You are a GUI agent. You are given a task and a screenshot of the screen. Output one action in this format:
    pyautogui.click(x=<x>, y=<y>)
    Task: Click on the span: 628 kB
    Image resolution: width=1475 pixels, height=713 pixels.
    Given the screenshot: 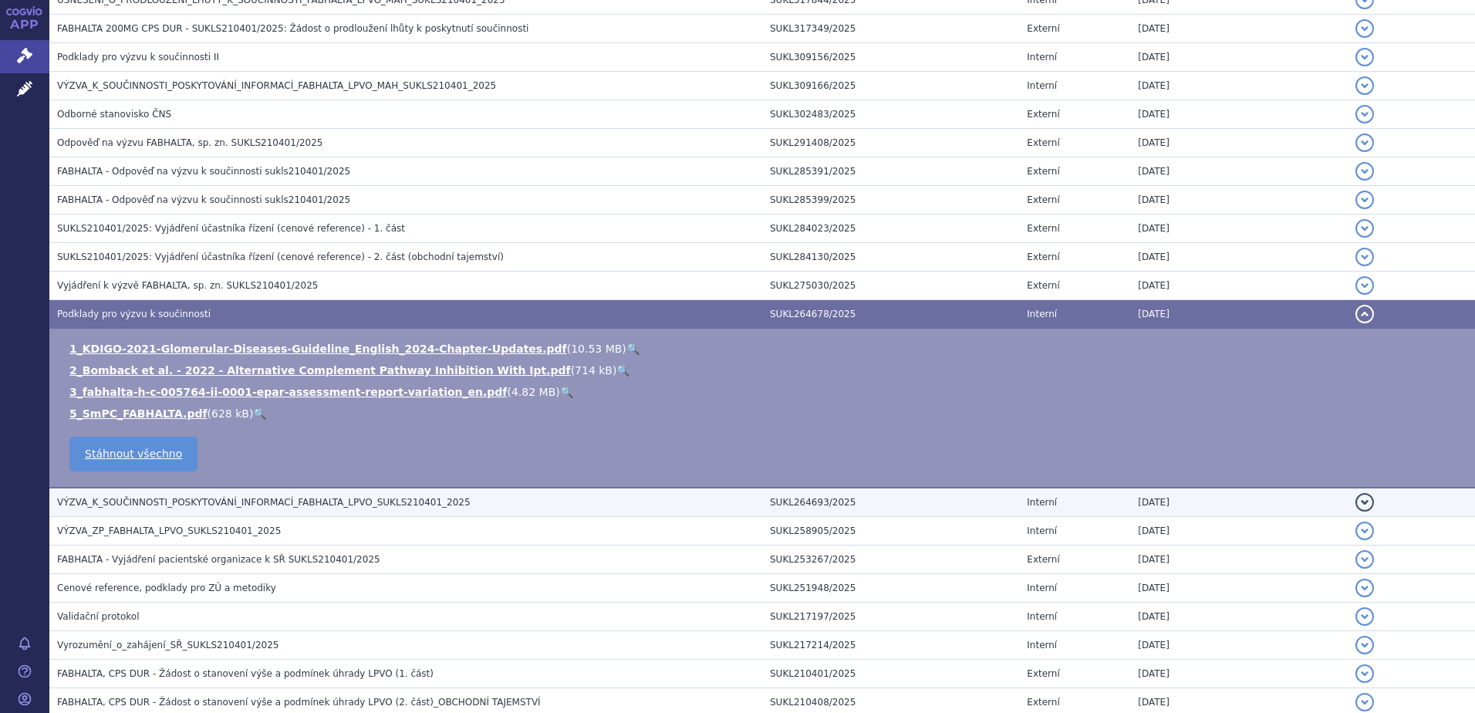 What is the action you would take?
    pyautogui.click(x=230, y=414)
    